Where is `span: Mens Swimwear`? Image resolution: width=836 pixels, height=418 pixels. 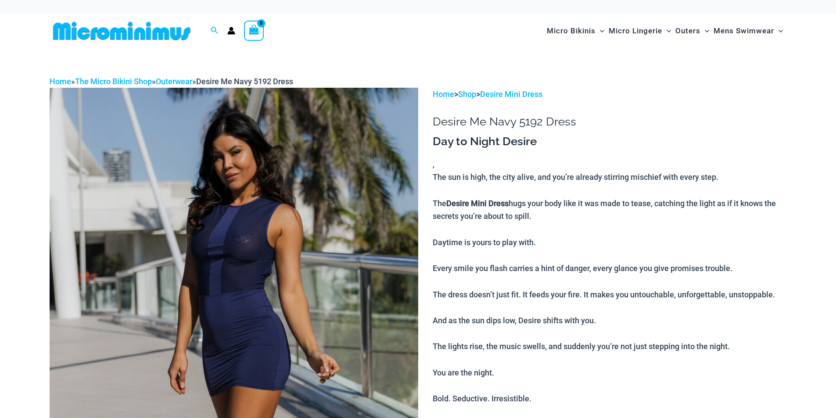
span: Mens Swimwear is located at coordinates (744, 31).